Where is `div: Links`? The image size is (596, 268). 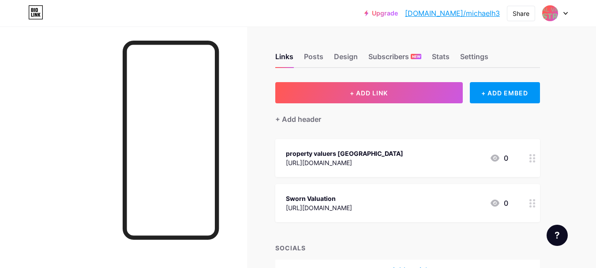
div: Links is located at coordinates (284, 59).